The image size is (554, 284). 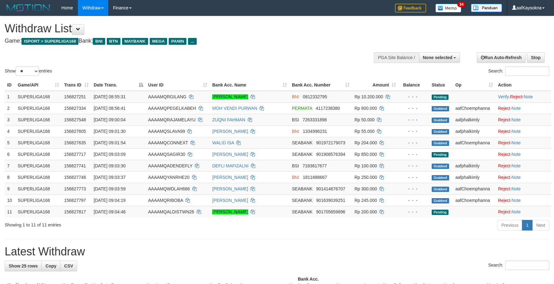 I want to click on span: Copy 901972179073 to clipboard, so click(x=330, y=143).